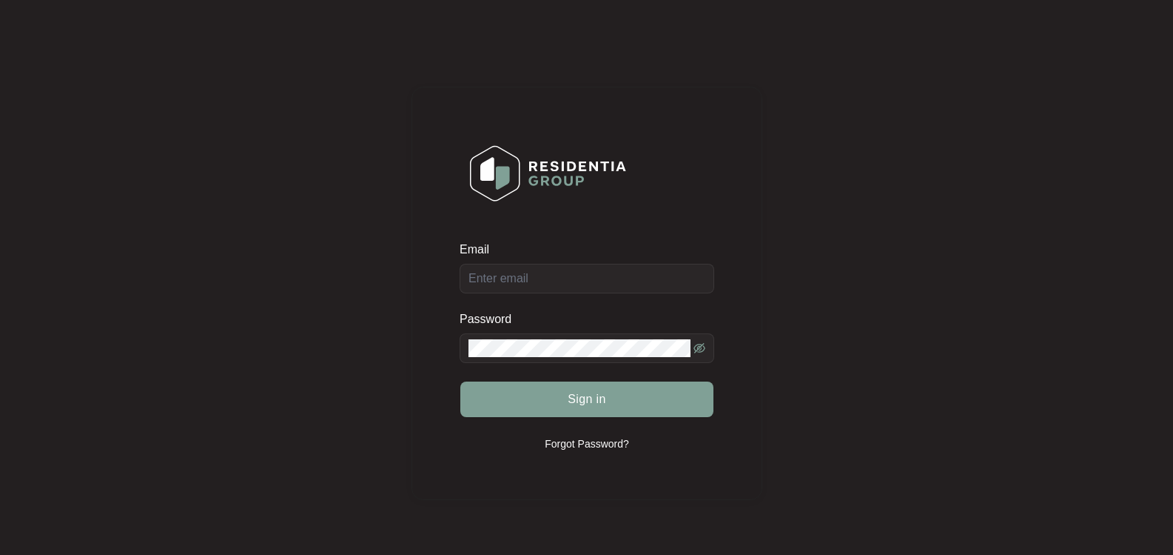 The image size is (1173, 555). Describe the element at coordinates (700, 348) in the screenshot. I see `span: eye-invisible` at that location.